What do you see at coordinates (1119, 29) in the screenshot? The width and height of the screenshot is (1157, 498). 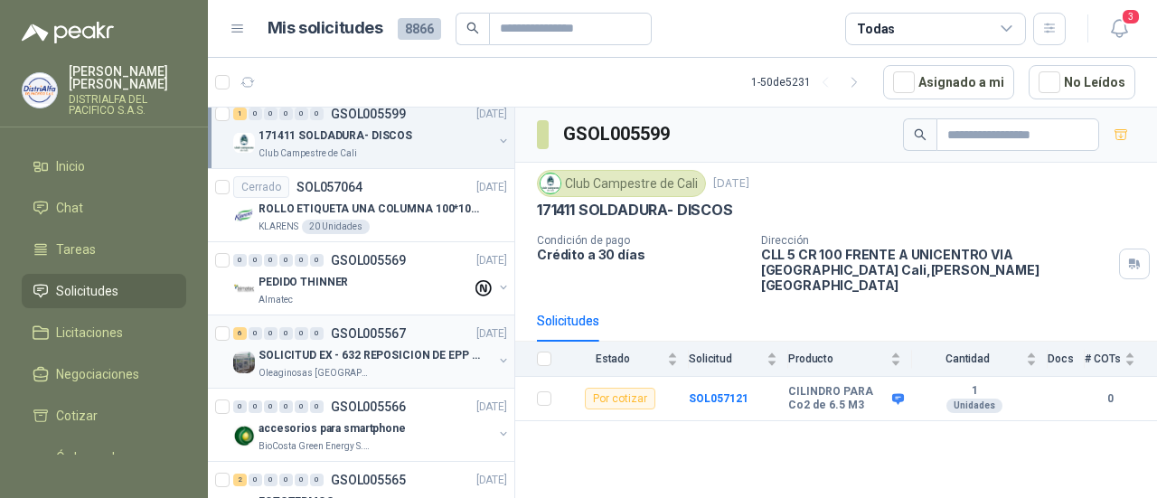 I see `button: 3` at bounding box center [1119, 29].